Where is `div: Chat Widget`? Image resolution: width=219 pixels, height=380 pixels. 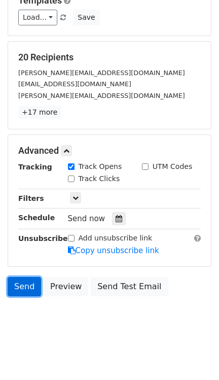
div: Chat Widget is located at coordinates (194, 356).